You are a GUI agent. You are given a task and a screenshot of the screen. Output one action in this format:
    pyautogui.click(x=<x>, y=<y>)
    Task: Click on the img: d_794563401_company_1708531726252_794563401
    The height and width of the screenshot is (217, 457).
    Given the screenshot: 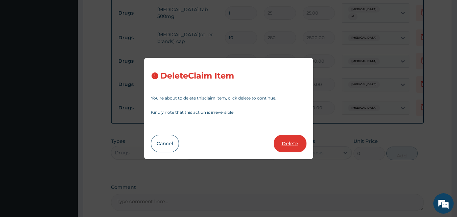 What is the action you would take?
    pyautogui.click(x=20, y=42)
    